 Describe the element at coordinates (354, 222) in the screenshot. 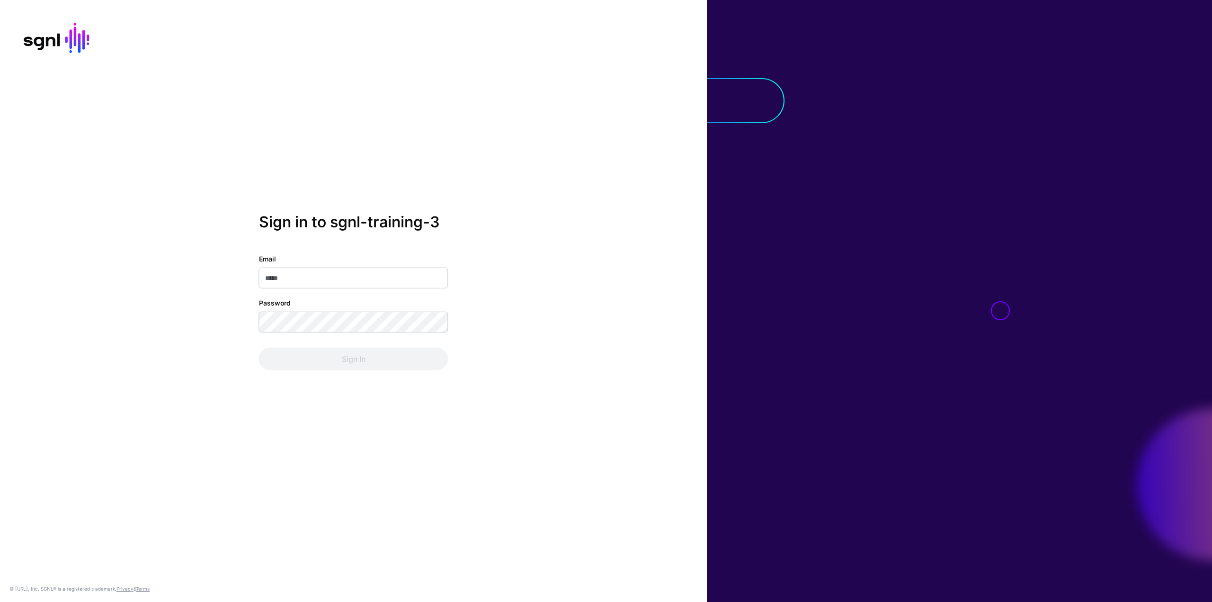

I see `h2: Sign in to sgnl-training-3` at that location.